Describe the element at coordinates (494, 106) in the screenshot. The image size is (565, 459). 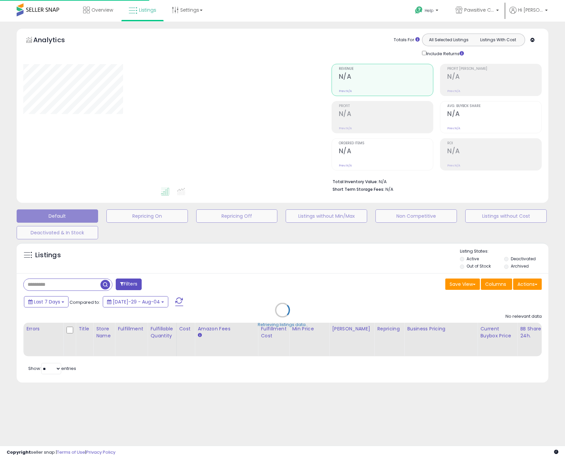
I see `span: Avg. Buybox Share` at that location.